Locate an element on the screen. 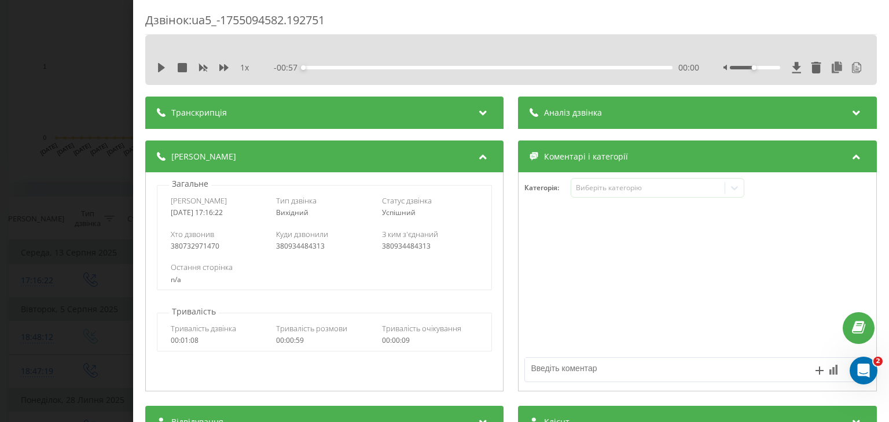  span: Тривалість дзвінка is located at coordinates (203, 329).